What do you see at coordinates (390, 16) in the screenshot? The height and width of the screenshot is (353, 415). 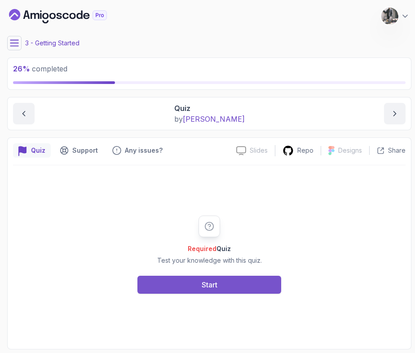 I see `img: user profile image` at bounding box center [390, 16].